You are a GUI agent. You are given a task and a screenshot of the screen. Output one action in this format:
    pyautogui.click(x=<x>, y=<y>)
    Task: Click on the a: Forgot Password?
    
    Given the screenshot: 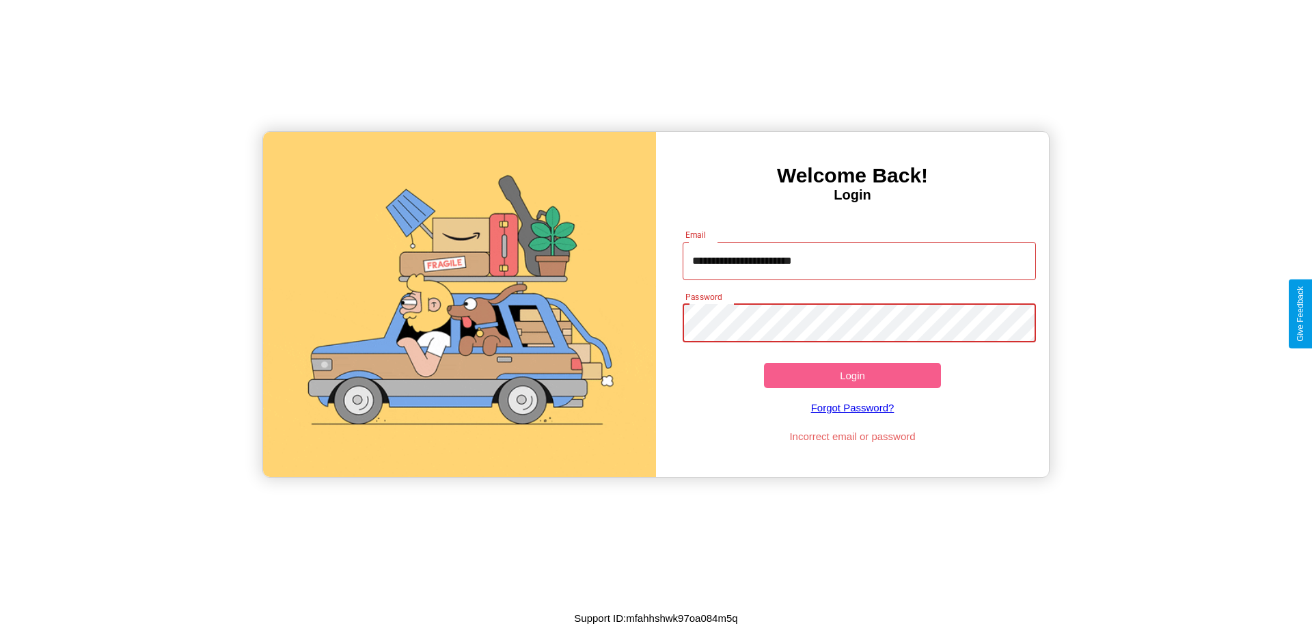 What is the action you would take?
    pyautogui.click(x=853, y=407)
    